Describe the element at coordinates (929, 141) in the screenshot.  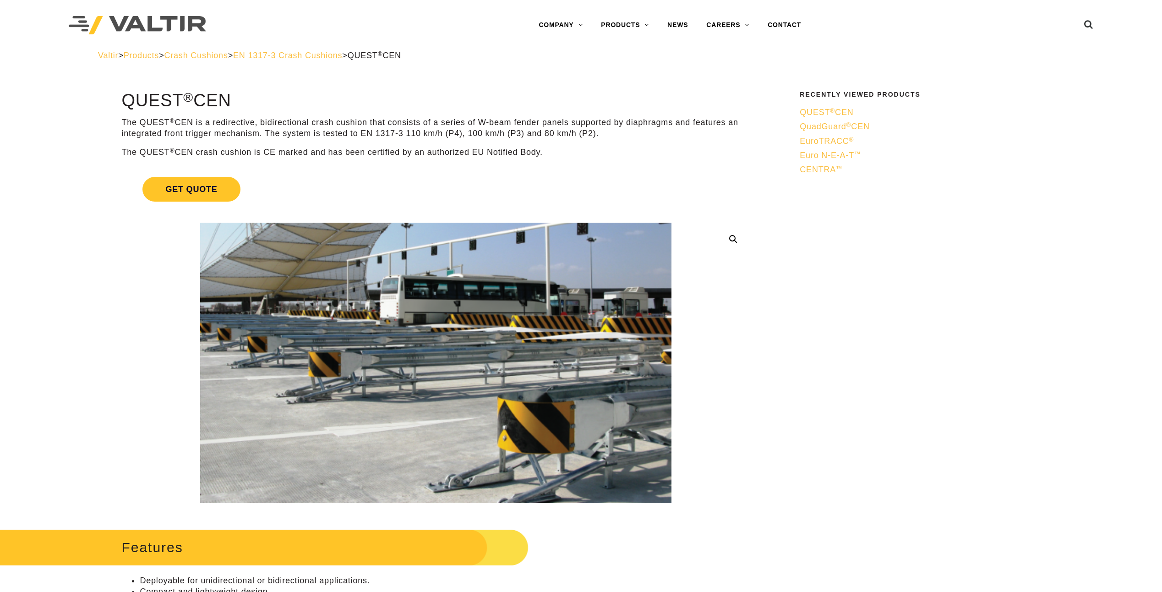
I see `a: EuroTRACC®` at that location.